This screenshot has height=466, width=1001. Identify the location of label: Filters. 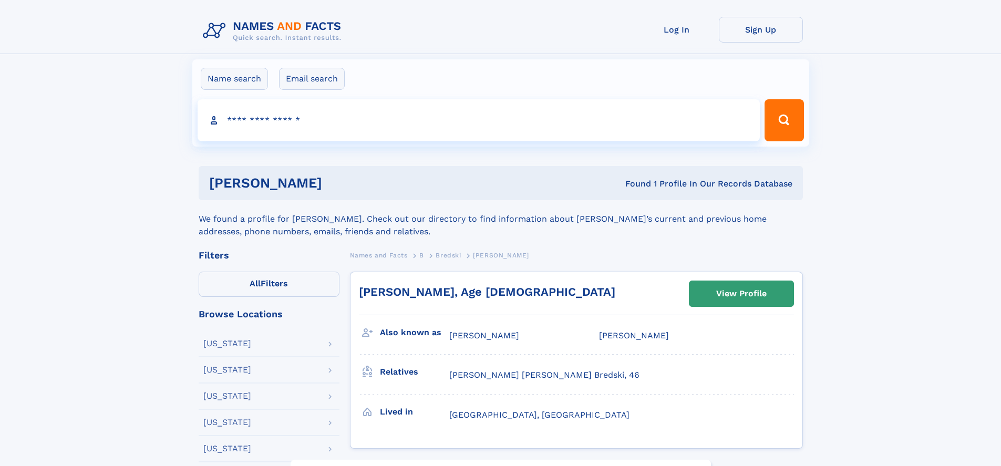
(269, 284).